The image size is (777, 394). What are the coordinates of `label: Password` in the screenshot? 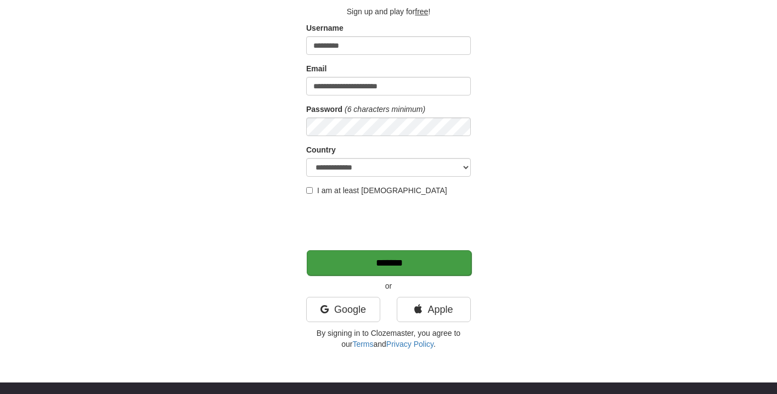 It's located at (324, 109).